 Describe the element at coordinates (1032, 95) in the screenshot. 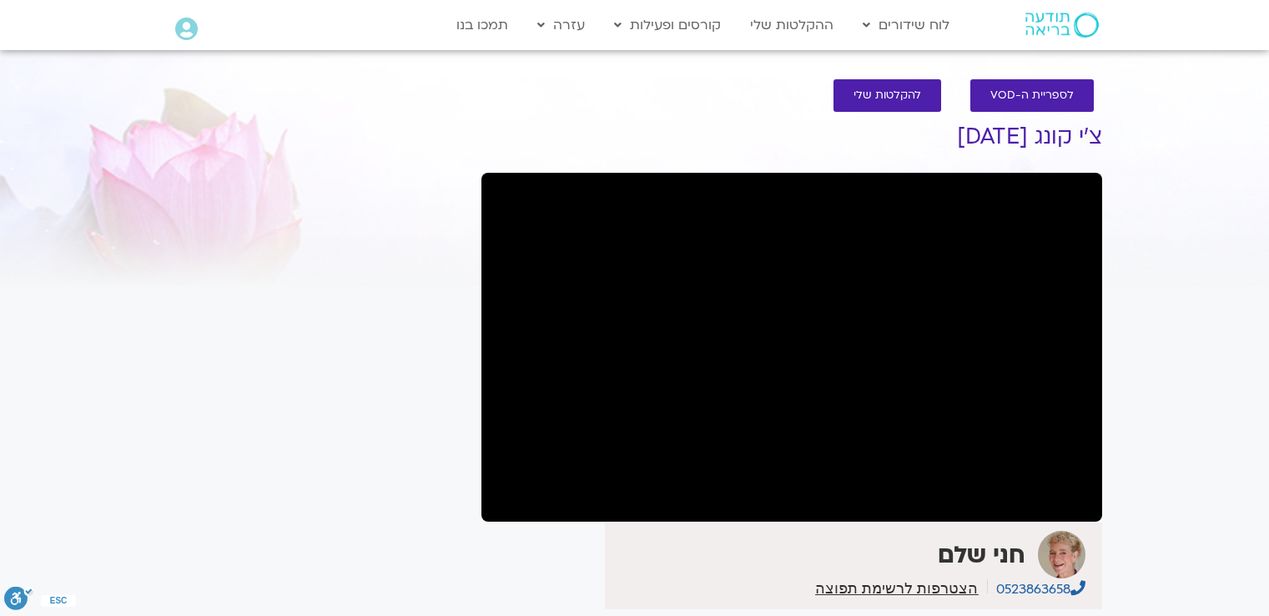

I see `a: לספריית ה-VOD` at that location.